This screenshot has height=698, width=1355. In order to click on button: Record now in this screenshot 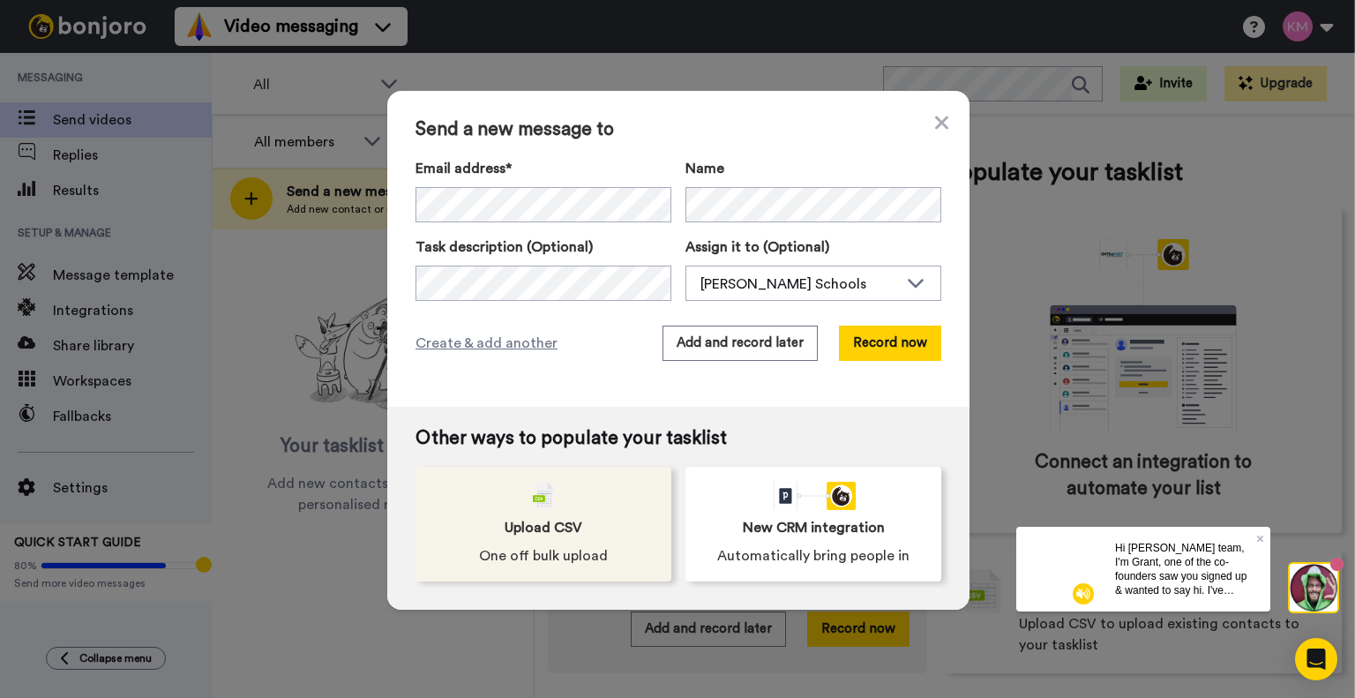, I will do `click(890, 343)`.